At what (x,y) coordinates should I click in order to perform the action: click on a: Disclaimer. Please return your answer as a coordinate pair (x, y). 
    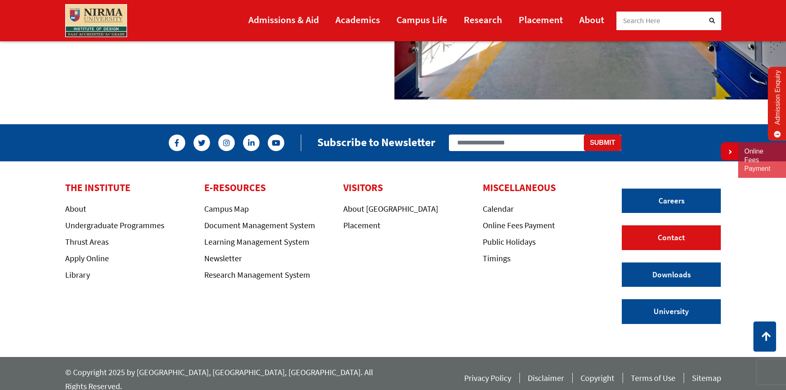
    Looking at the image, I should click on (546, 379).